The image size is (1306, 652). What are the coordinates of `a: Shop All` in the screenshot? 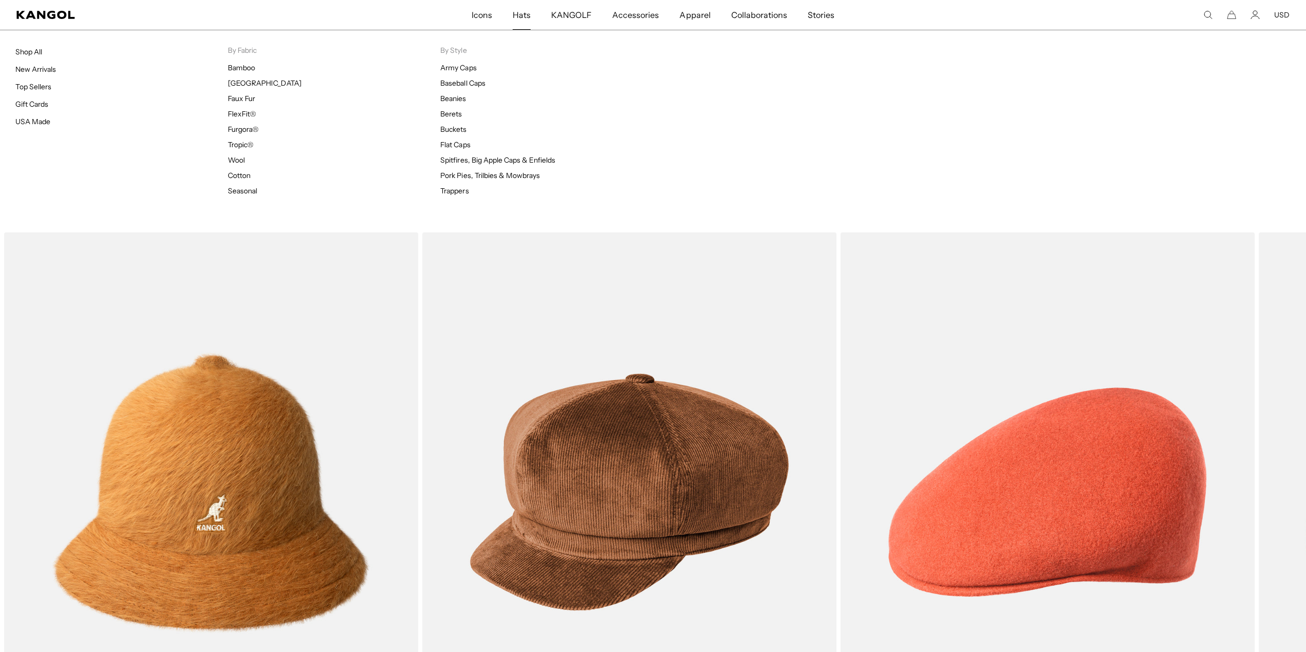 It's located at (29, 52).